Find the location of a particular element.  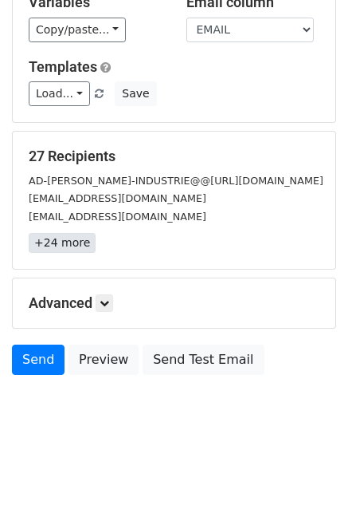

a: Send Test Email is located at coordinates (203, 360).